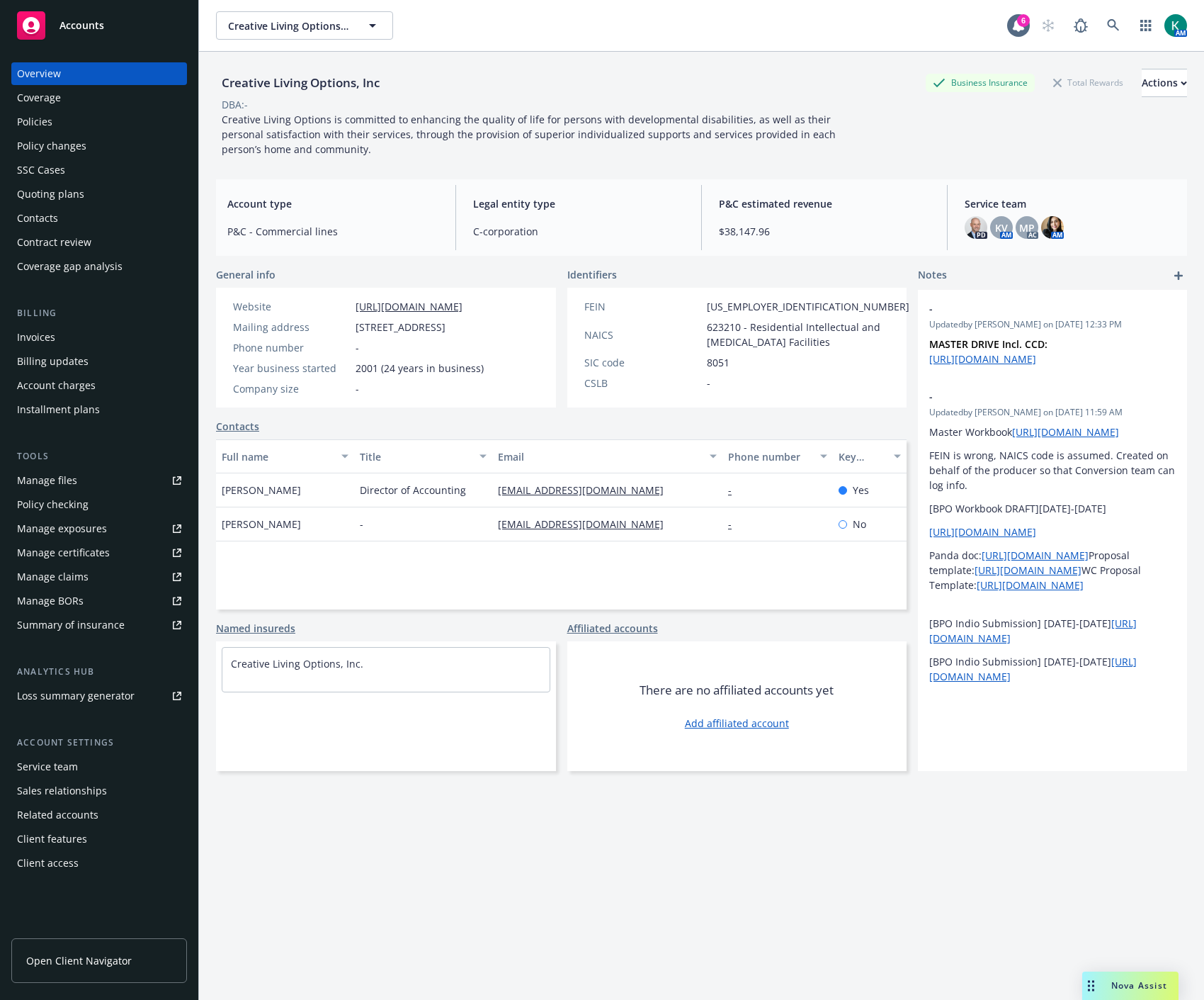 The height and width of the screenshot is (1000, 1204). I want to click on div: Company size, so click(291, 388).